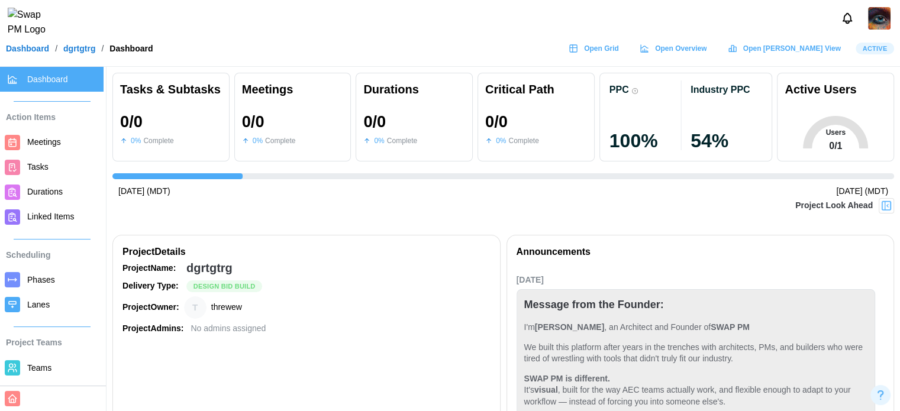  Describe the element at coordinates (696, 353) in the screenshot. I see `p: We built this platform after years in the trenches with architects, PMs, and builders who were ti...` at that location.